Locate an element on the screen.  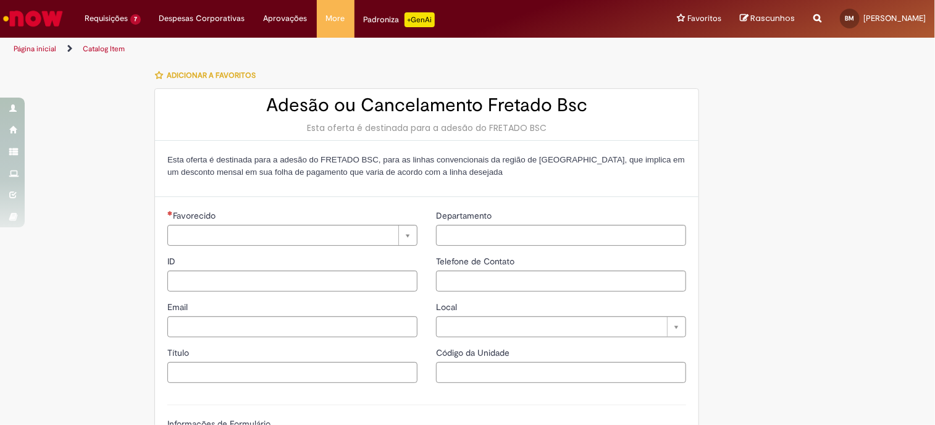
div: Esta oferta é destinada para a adesão do FRETADO BSC is located at coordinates (427, 128).